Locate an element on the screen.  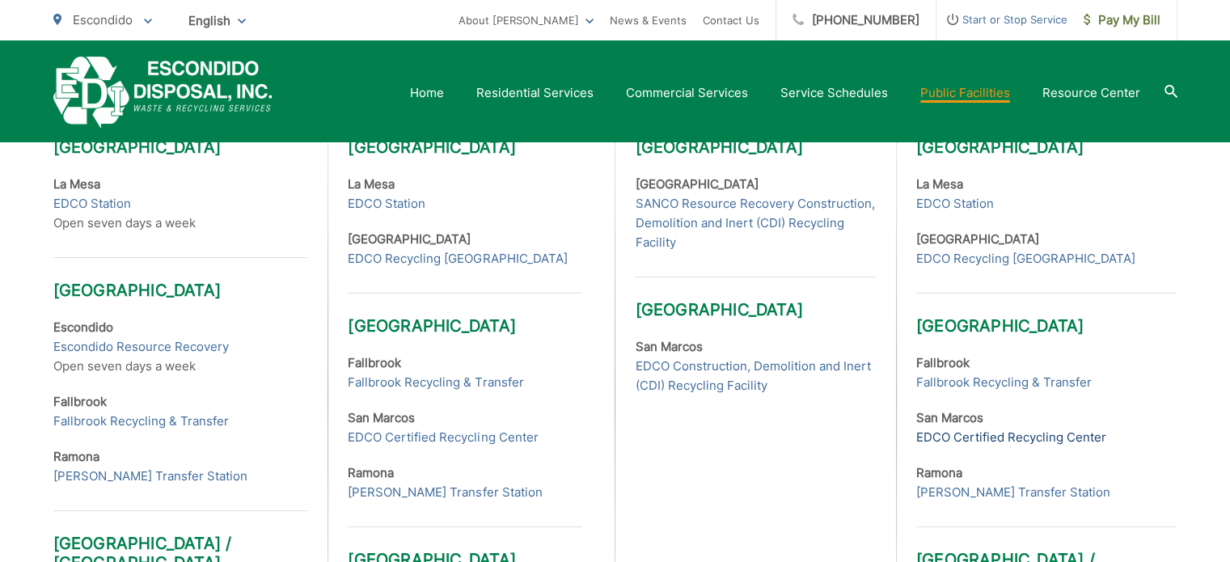
span: English is located at coordinates (217, 20).